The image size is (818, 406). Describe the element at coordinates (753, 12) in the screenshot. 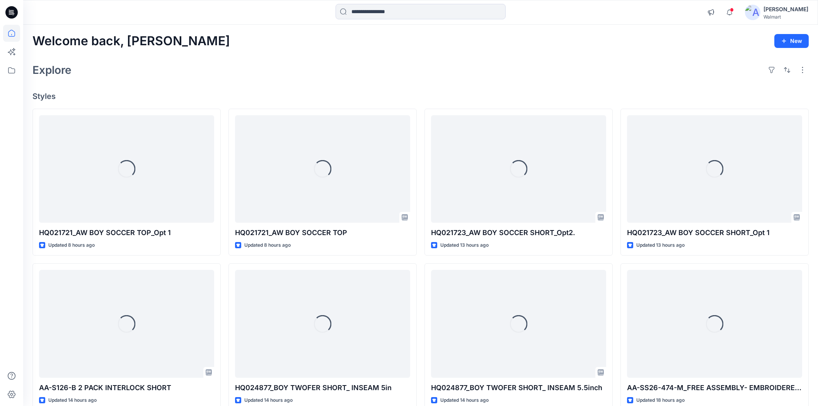

I see `img: avatar` at that location.